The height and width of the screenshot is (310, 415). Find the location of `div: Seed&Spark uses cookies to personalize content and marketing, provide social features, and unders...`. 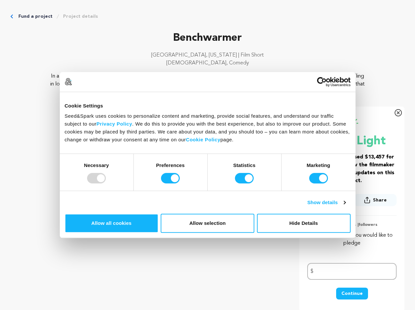

div: Seed&Spark uses cookies to personalize content and marketing, provide social features, and unders... is located at coordinates (207, 128).